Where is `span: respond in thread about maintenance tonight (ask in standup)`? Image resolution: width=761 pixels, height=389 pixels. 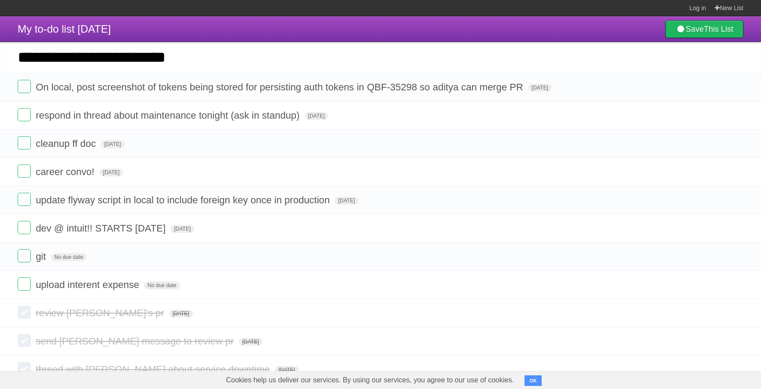
span: respond in thread about maintenance tonight (ask in standup) is located at coordinates (169, 115).